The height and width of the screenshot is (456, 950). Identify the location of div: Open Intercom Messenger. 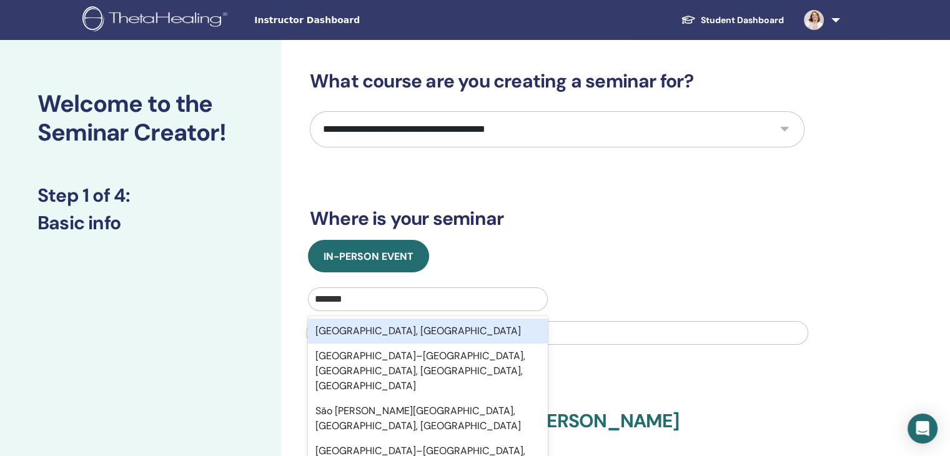
(922, 428).